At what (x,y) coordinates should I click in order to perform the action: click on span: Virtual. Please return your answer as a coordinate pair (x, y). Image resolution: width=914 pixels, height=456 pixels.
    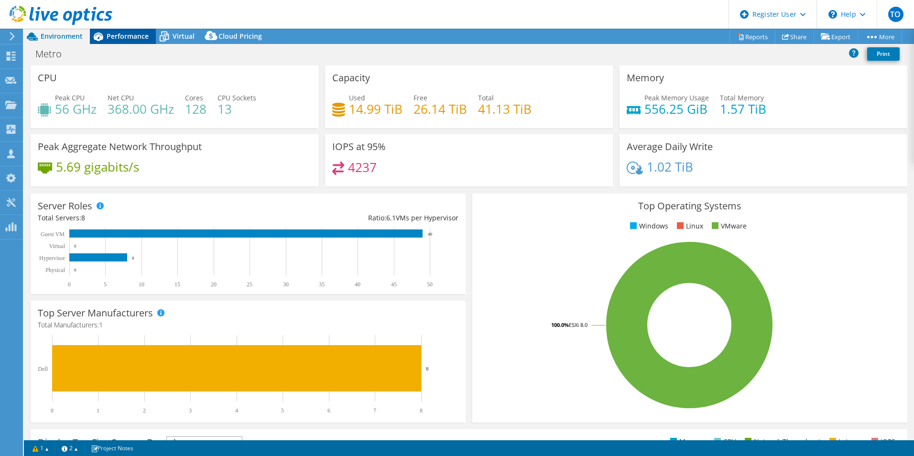
    Looking at the image, I should click on (184, 36).